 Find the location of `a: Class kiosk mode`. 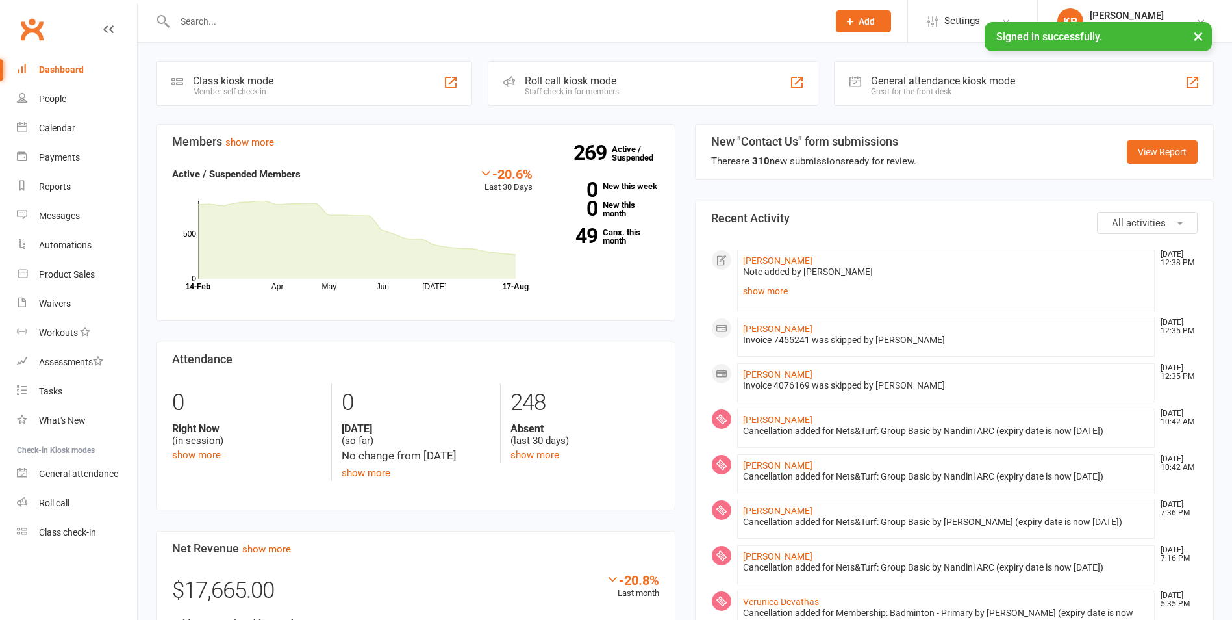

a: Class kiosk mode is located at coordinates (77, 532).